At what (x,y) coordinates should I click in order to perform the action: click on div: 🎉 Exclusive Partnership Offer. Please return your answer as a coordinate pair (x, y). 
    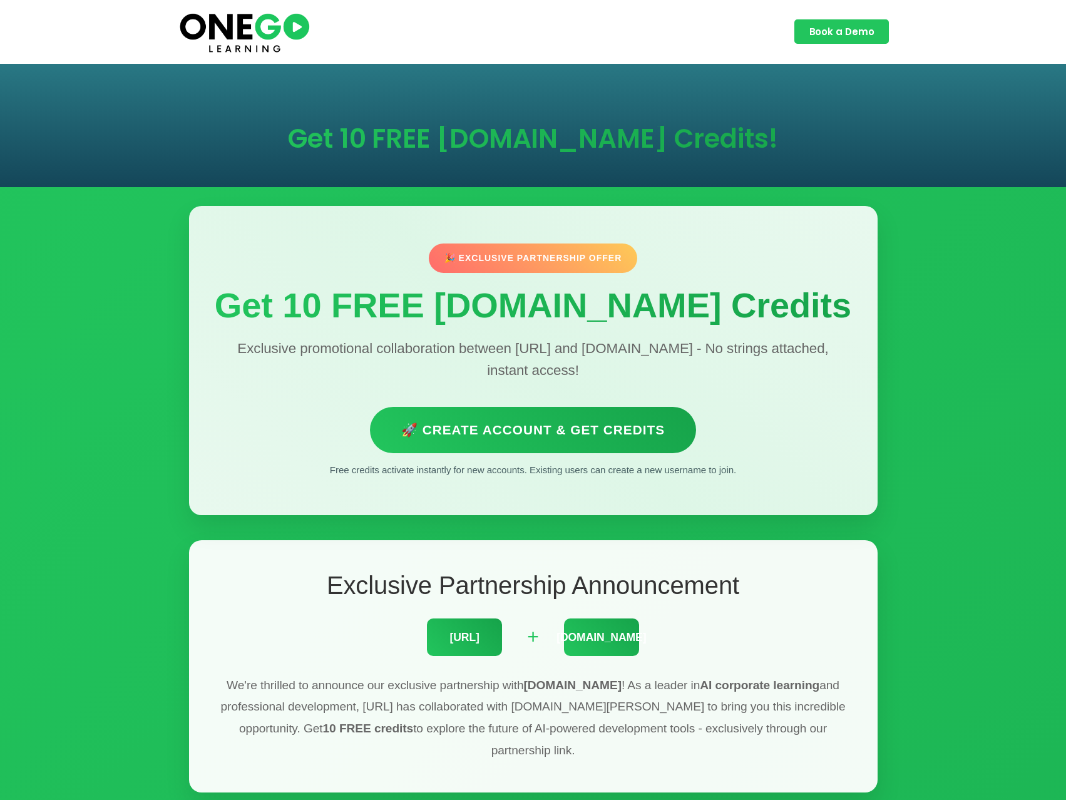
    Looking at the image, I should click on (533, 258).